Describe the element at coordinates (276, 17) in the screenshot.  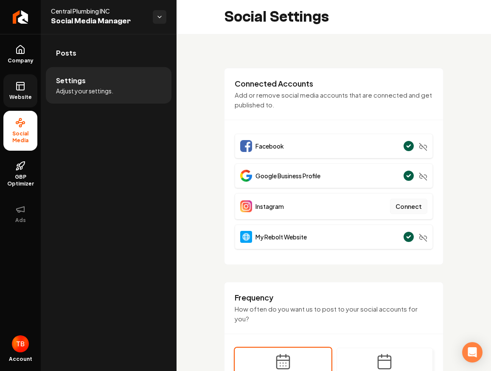
I see `h2: Social Settings` at that location.